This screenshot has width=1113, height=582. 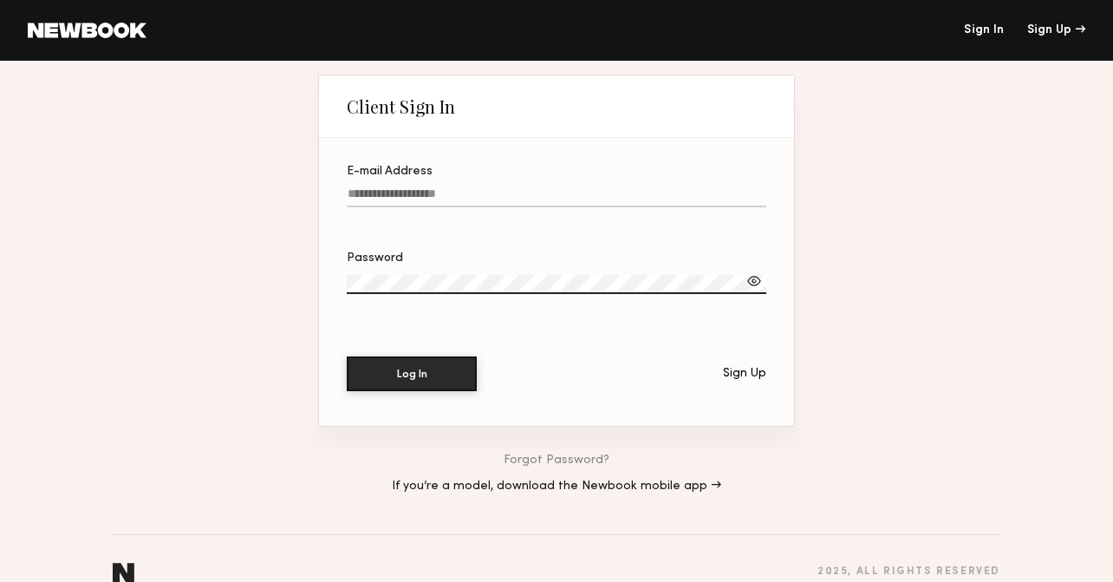 What do you see at coordinates (557, 172) in the screenshot?
I see `div: E-mail Address` at bounding box center [557, 172].